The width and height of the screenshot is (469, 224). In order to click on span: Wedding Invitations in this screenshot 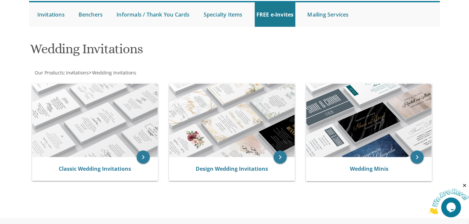, I will do `click(115, 72)`.